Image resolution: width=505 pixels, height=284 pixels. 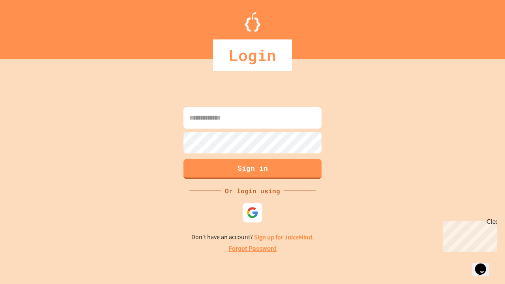 What do you see at coordinates (252, 169) in the screenshot?
I see `button: Sign in` at bounding box center [252, 169].